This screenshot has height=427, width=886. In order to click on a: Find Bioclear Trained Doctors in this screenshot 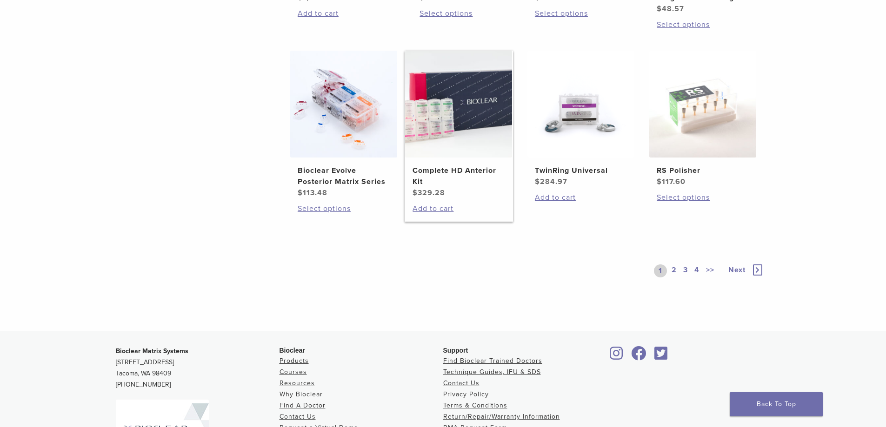, I will do `click(493, 361)`.